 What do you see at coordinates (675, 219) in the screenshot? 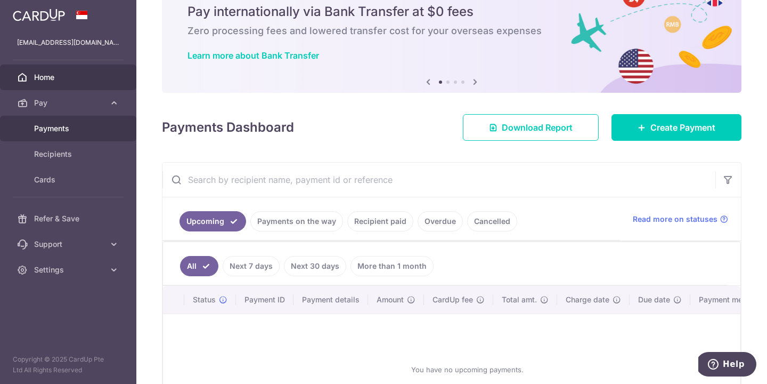
I see `span: Read more on statuses` at bounding box center [675, 219].